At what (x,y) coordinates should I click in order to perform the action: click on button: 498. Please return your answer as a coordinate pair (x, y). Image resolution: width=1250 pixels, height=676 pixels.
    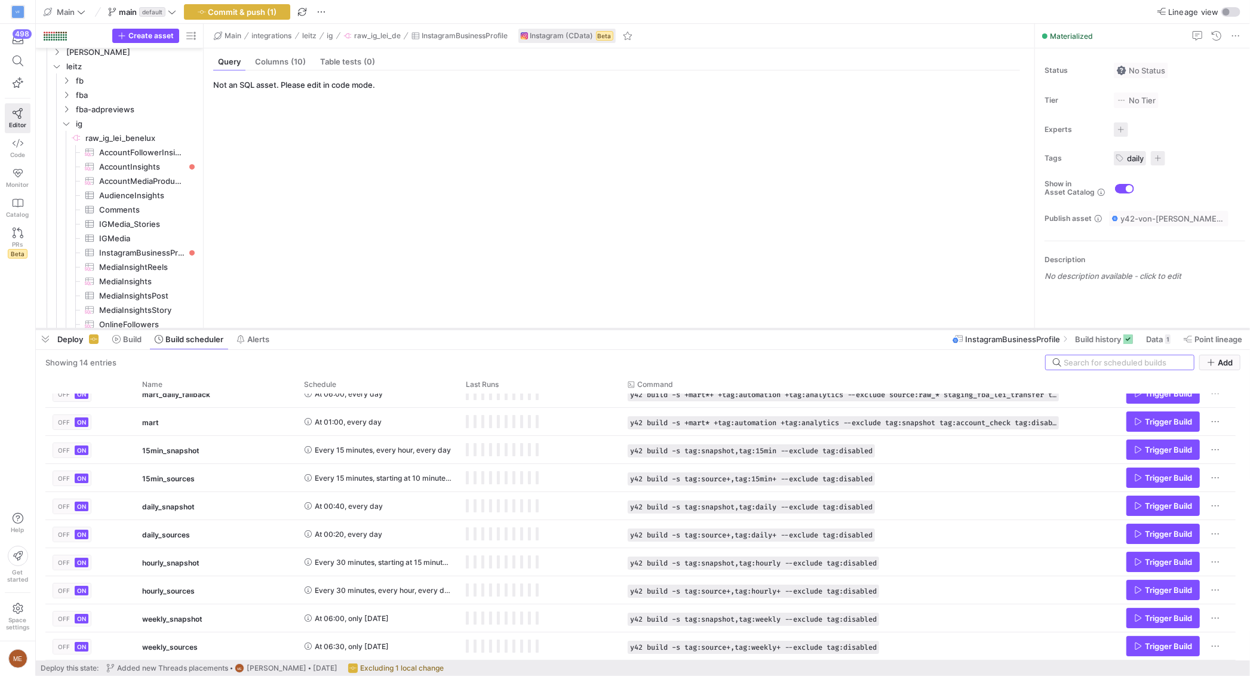
    Looking at the image, I should click on (17, 39).